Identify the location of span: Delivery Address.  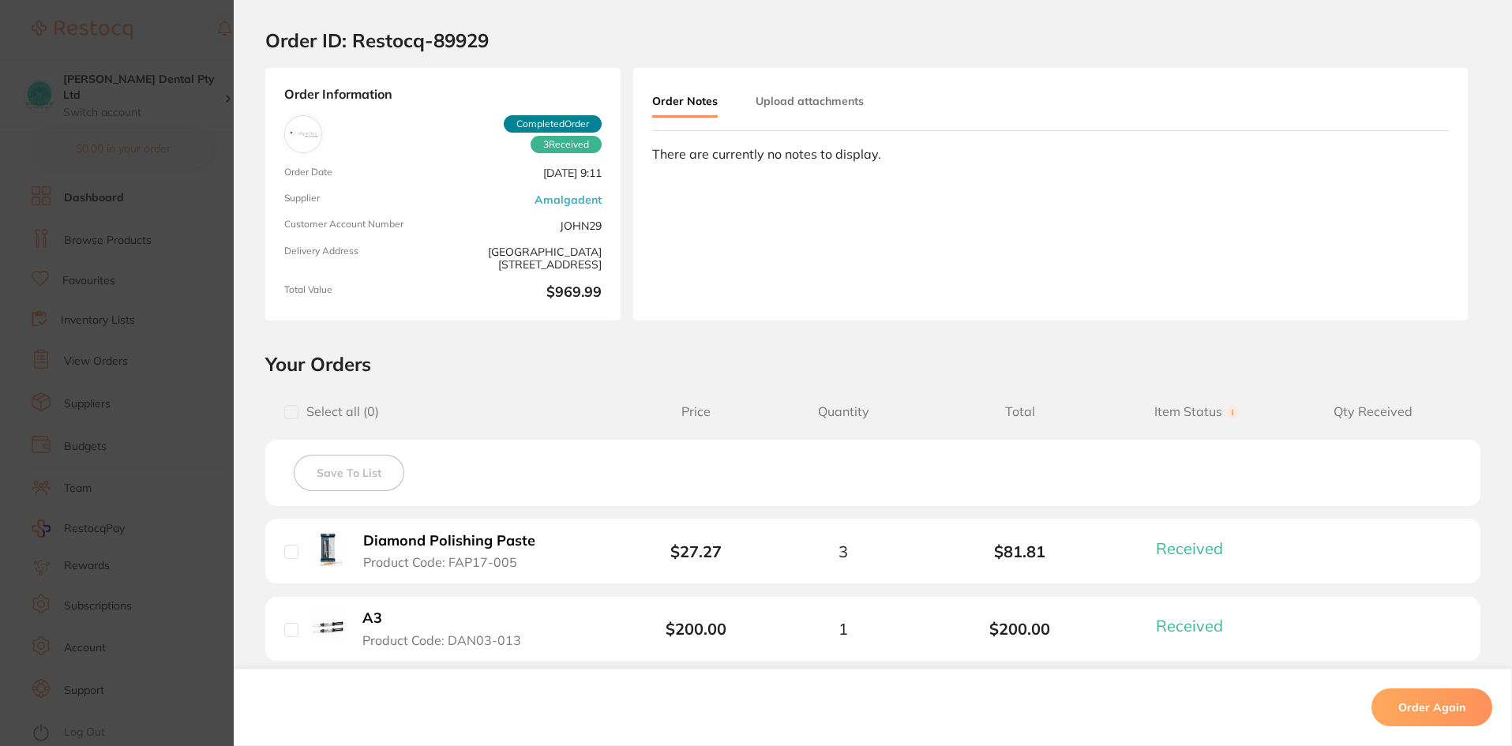
(360, 258).